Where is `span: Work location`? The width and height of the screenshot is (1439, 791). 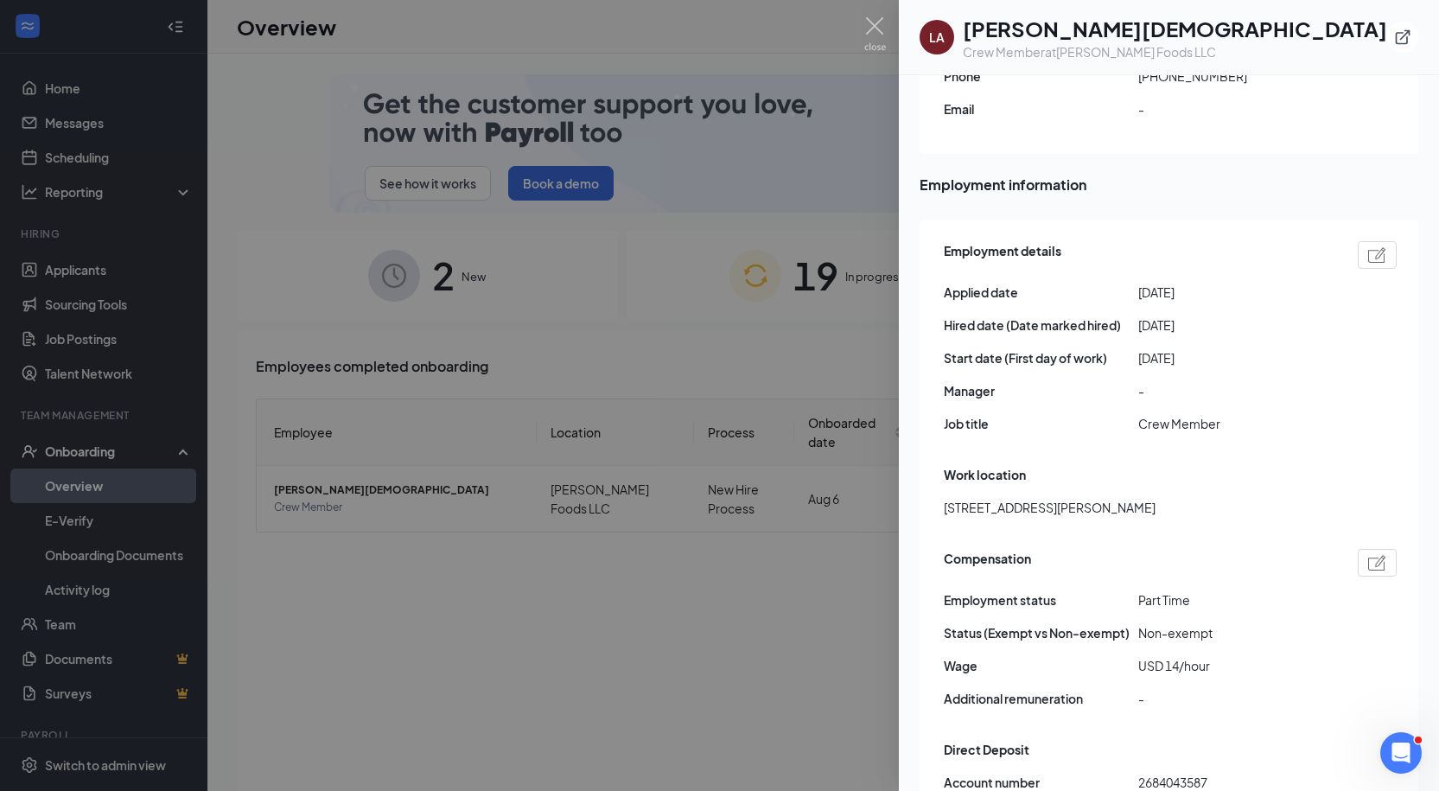
span: Work location is located at coordinates (984, 475).